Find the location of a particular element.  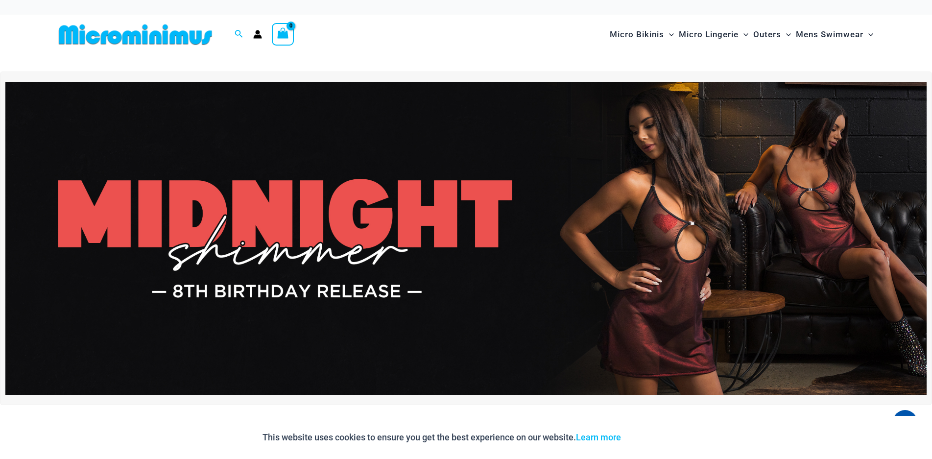

span: Outers is located at coordinates (767, 34).